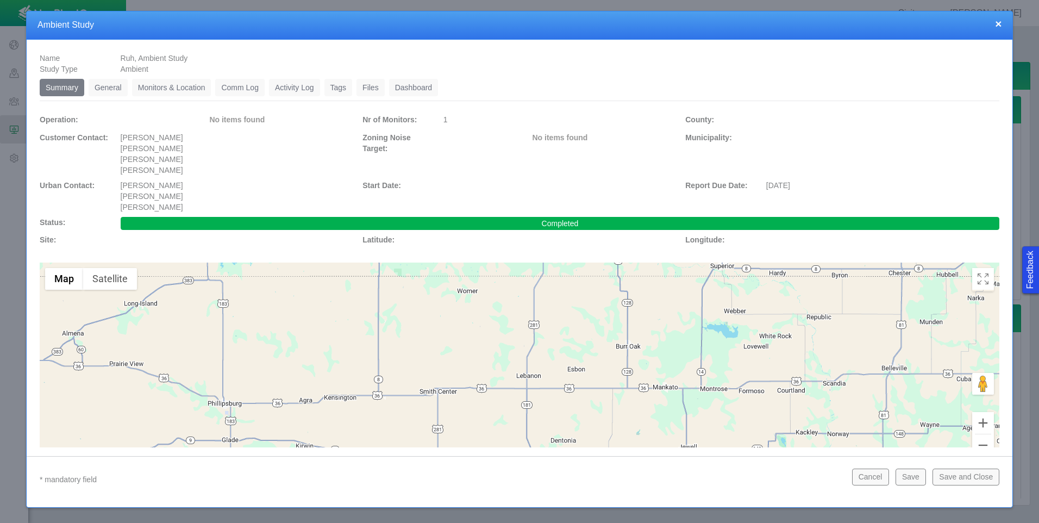 This screenshot has width=1039, height=523. Describe the element at coordinates (998, 23) in the screenshot. I see `button: close` at that location.